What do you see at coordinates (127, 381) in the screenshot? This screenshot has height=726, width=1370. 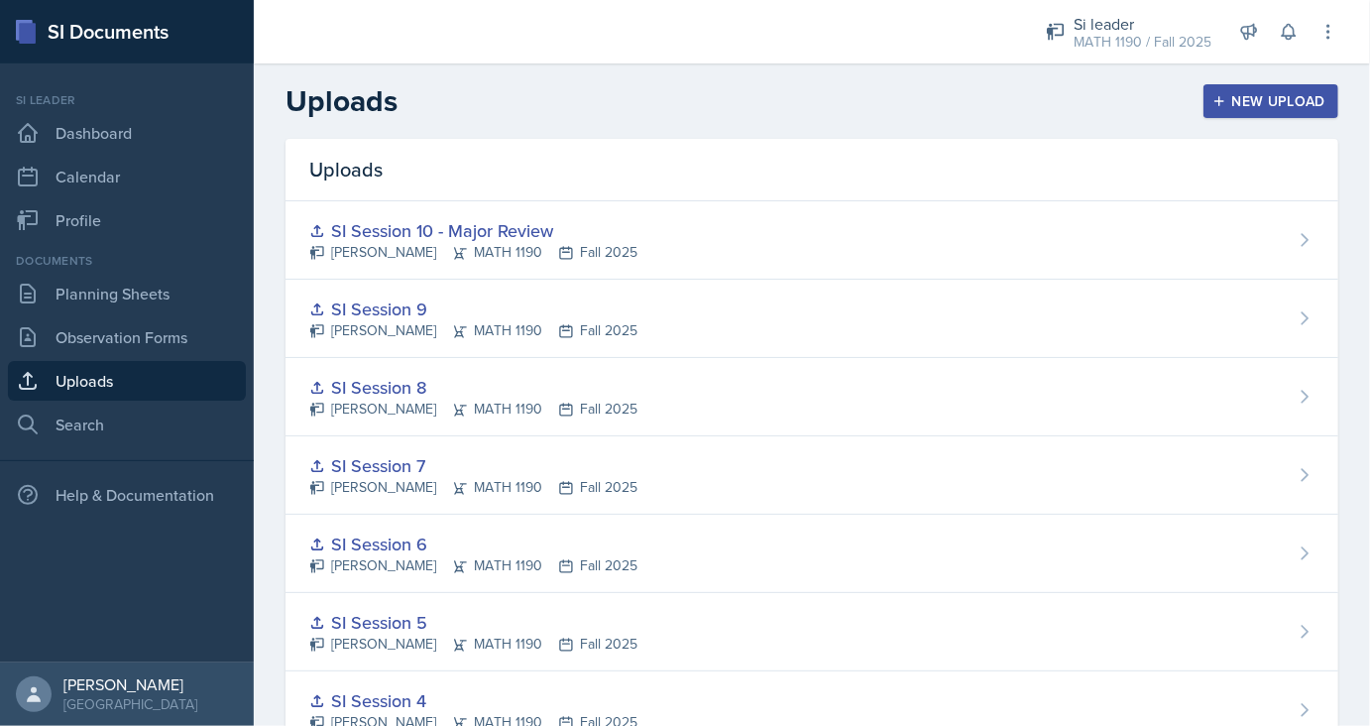 I see `a: Uploads` at bounding box center [127, 381].